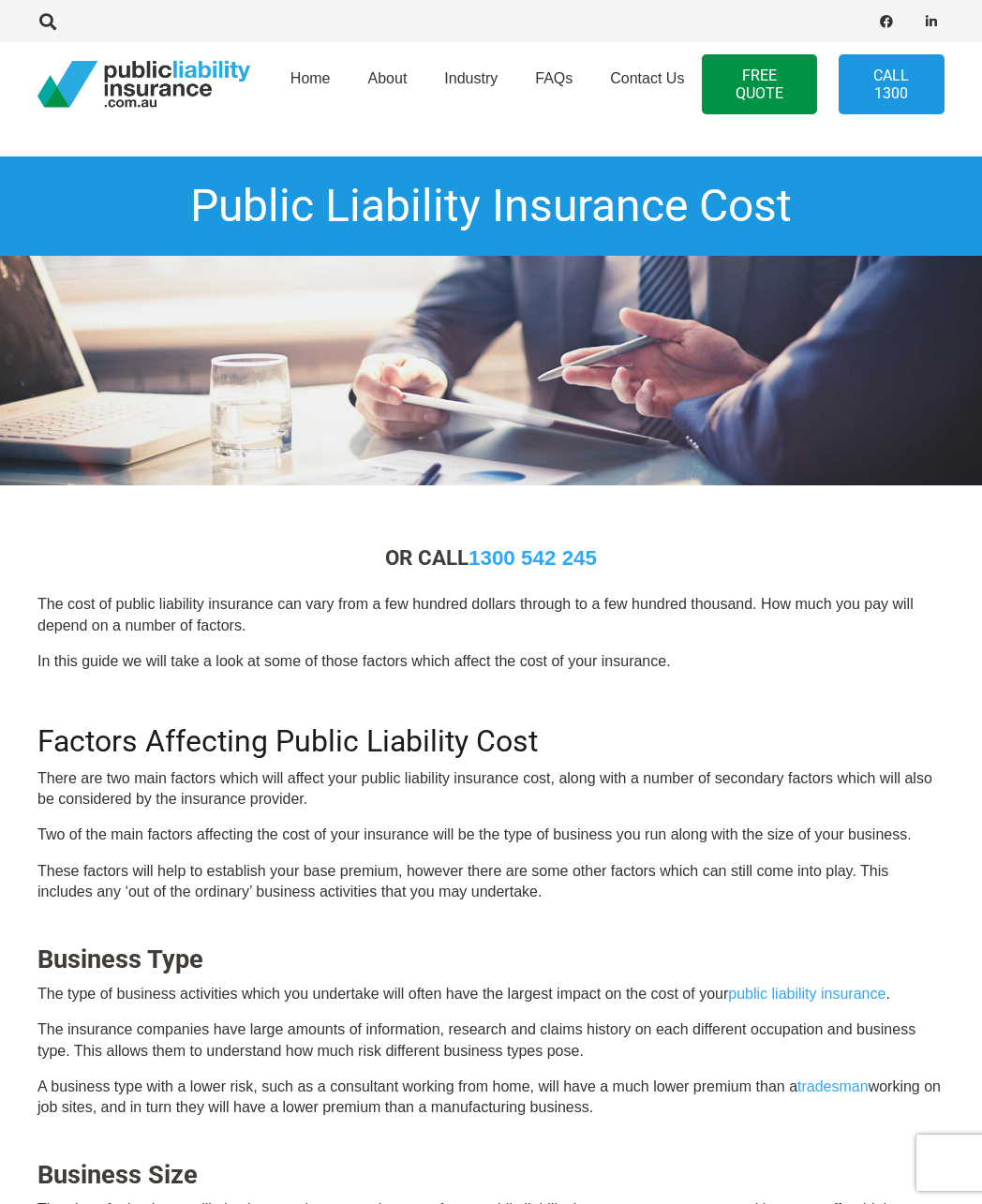 Image resolution: width=982 pixels, height=1204 pixels. What do you see at coordinates (833, 1086) in the screenshot?
I see `a: tradesman` at bounding box center [833, 1086].